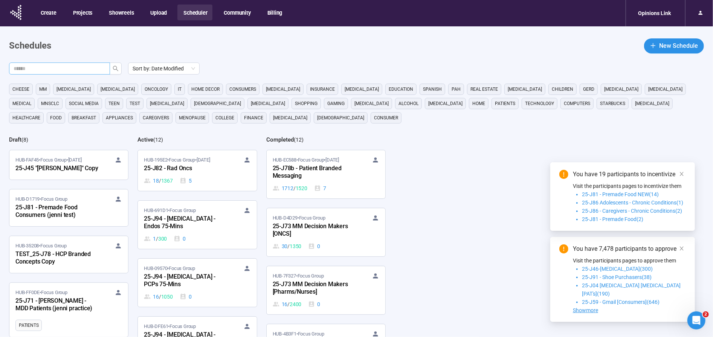 The width and height of the screenshot is (713, 337). I want to click on div: 5, so click(186, 181).